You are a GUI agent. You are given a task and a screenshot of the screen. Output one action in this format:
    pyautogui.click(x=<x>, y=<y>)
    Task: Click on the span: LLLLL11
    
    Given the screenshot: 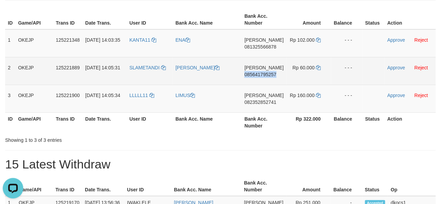 What is the action you would take?
    pyautogui.click(x=139, y=95)
    